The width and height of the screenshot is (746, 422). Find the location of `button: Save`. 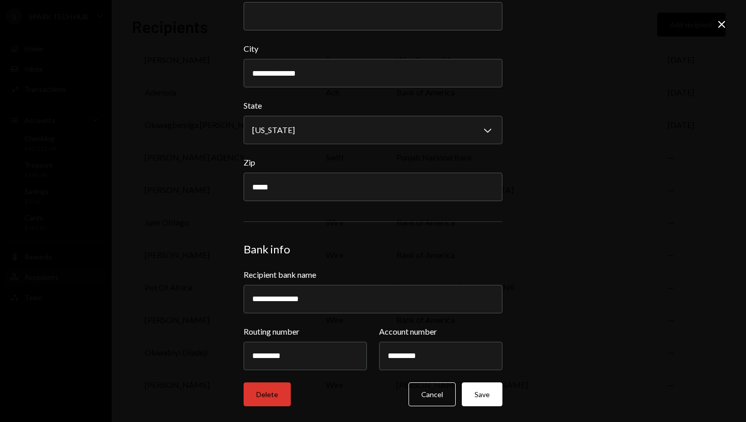

button: Save is located at coordinates (482, 394).